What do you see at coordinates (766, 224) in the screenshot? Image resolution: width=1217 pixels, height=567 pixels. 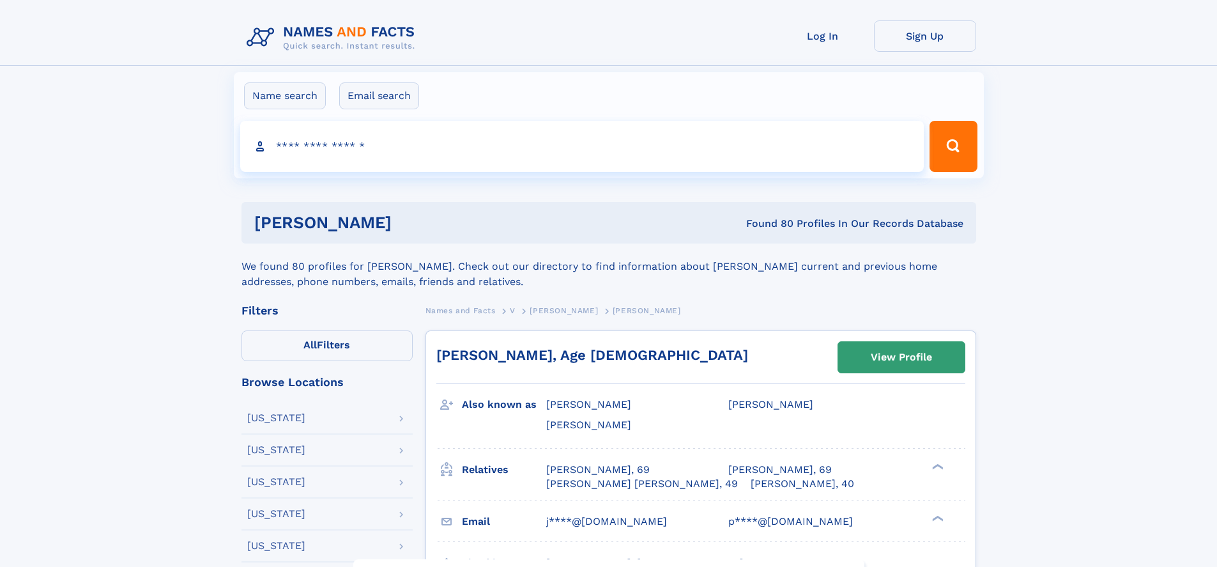 I see `div: Found 80 Profiles In Our Records Database` at bounding box center [766, 224].